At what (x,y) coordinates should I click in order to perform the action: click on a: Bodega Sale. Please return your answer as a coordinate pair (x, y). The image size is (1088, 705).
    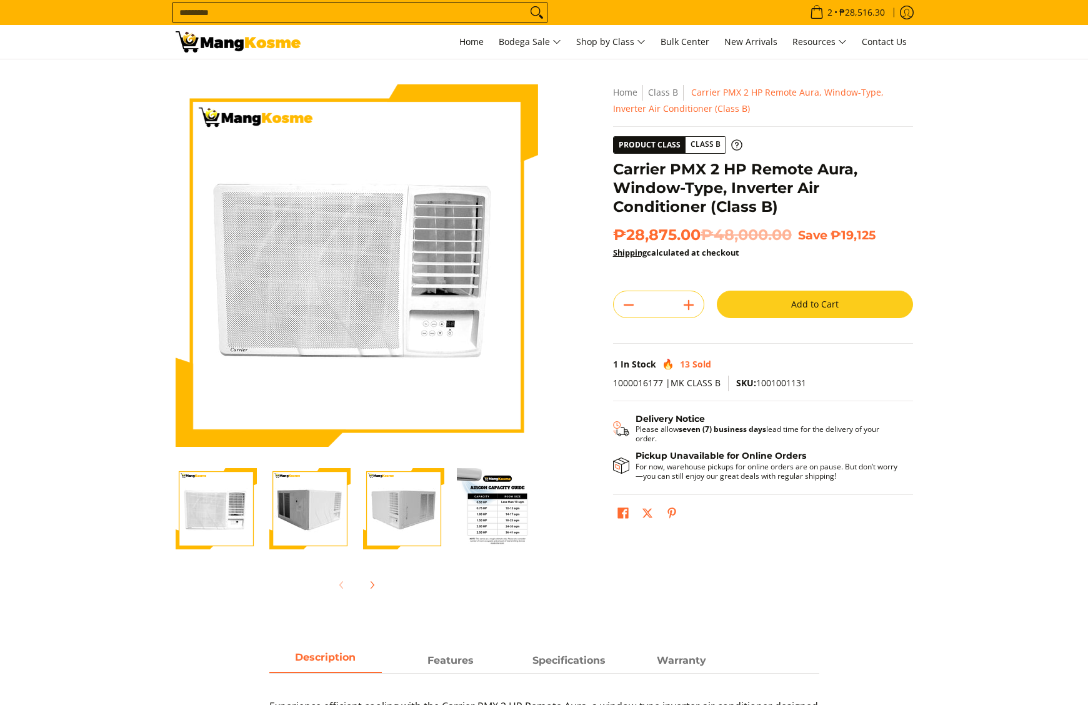
    Looking at the image, I should click on (530, 42).